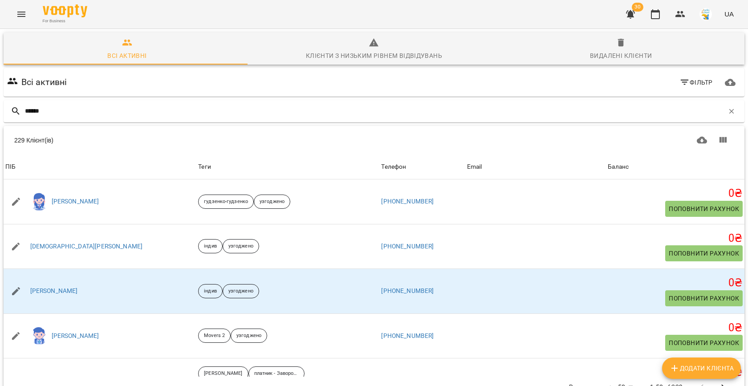 Image resolution: width=748 pixels, height=386 pixels. What do you see at coordinates (703, 140) in the screenshot?
I see `button: Завантажити CSV` at bounding box center [703, 140].